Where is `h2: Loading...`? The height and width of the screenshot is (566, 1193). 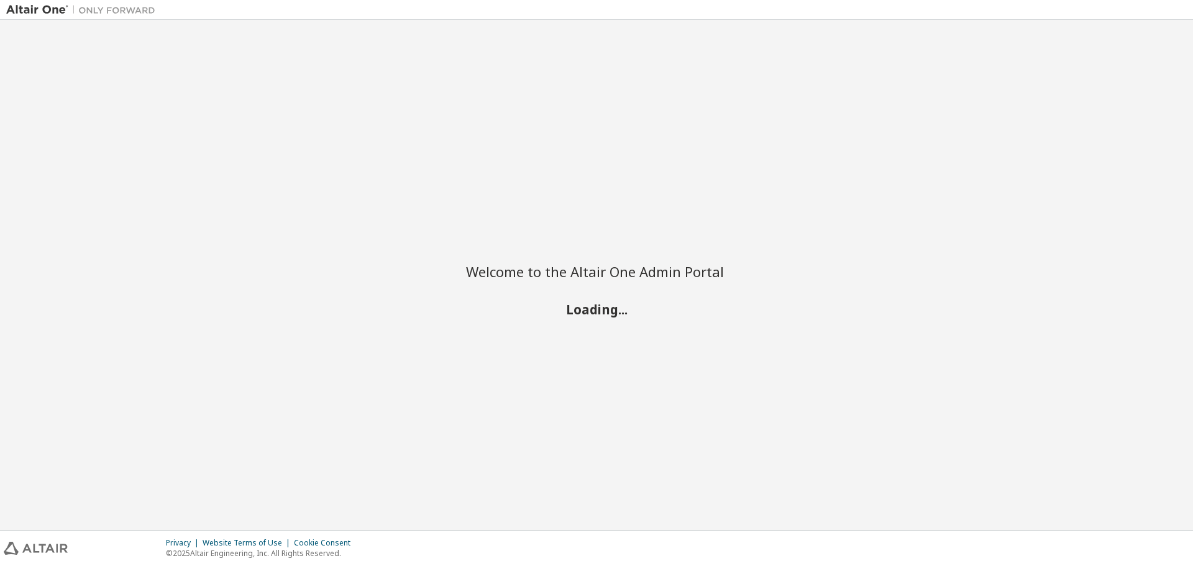 h2: Loading... is located at coordinates (596, 309).